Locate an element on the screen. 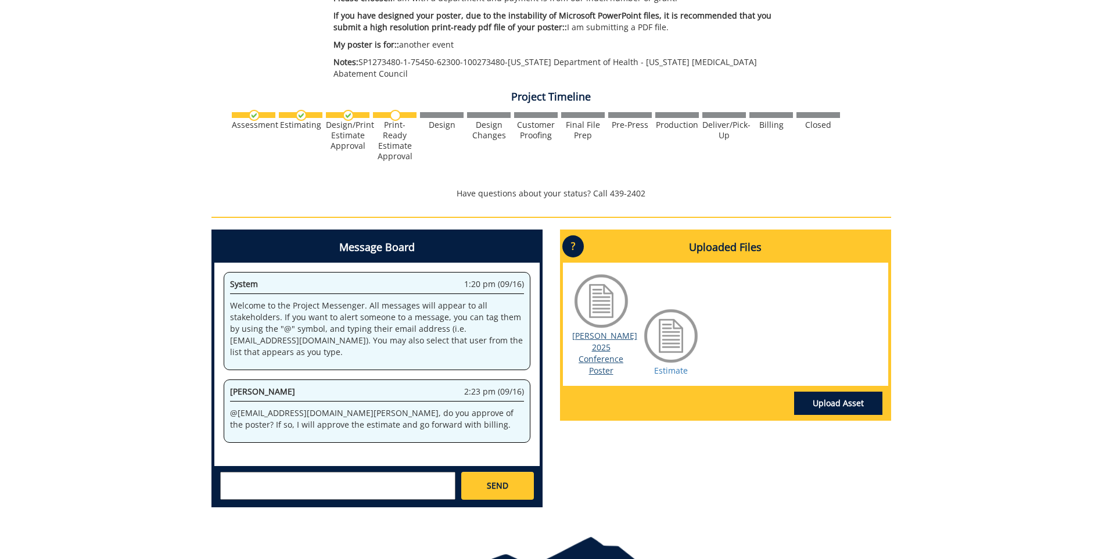  div: Billing is located at coordinates (771, 125).